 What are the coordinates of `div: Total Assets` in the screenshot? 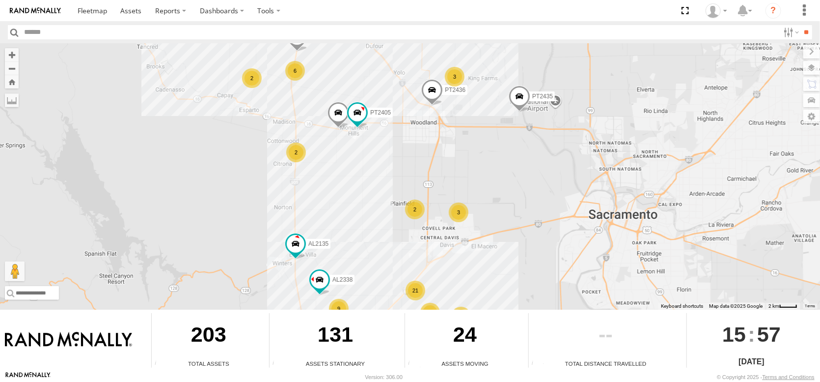 It's located at (209, 363).